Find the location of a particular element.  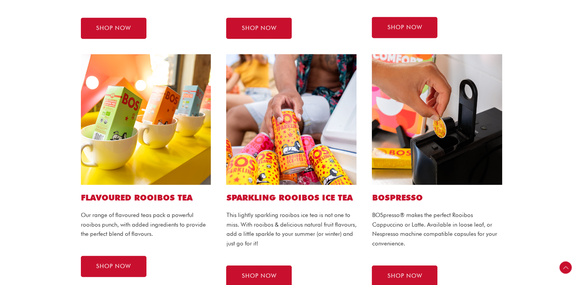

img: bospresso capsule website1 is located at coordinates (437, 119).